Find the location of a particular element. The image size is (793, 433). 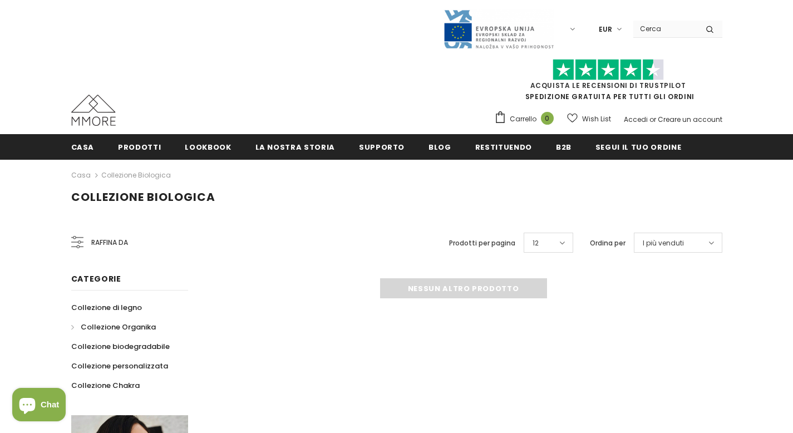

span: EUR is located at coordinates (605, 29).